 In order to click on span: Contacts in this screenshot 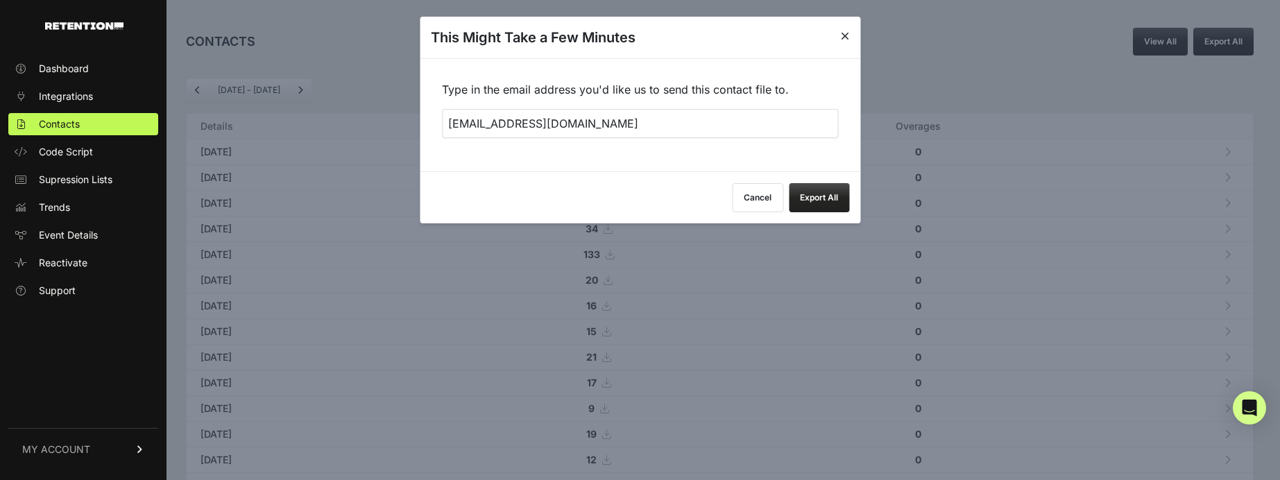, I will do `click(59, 124)`.